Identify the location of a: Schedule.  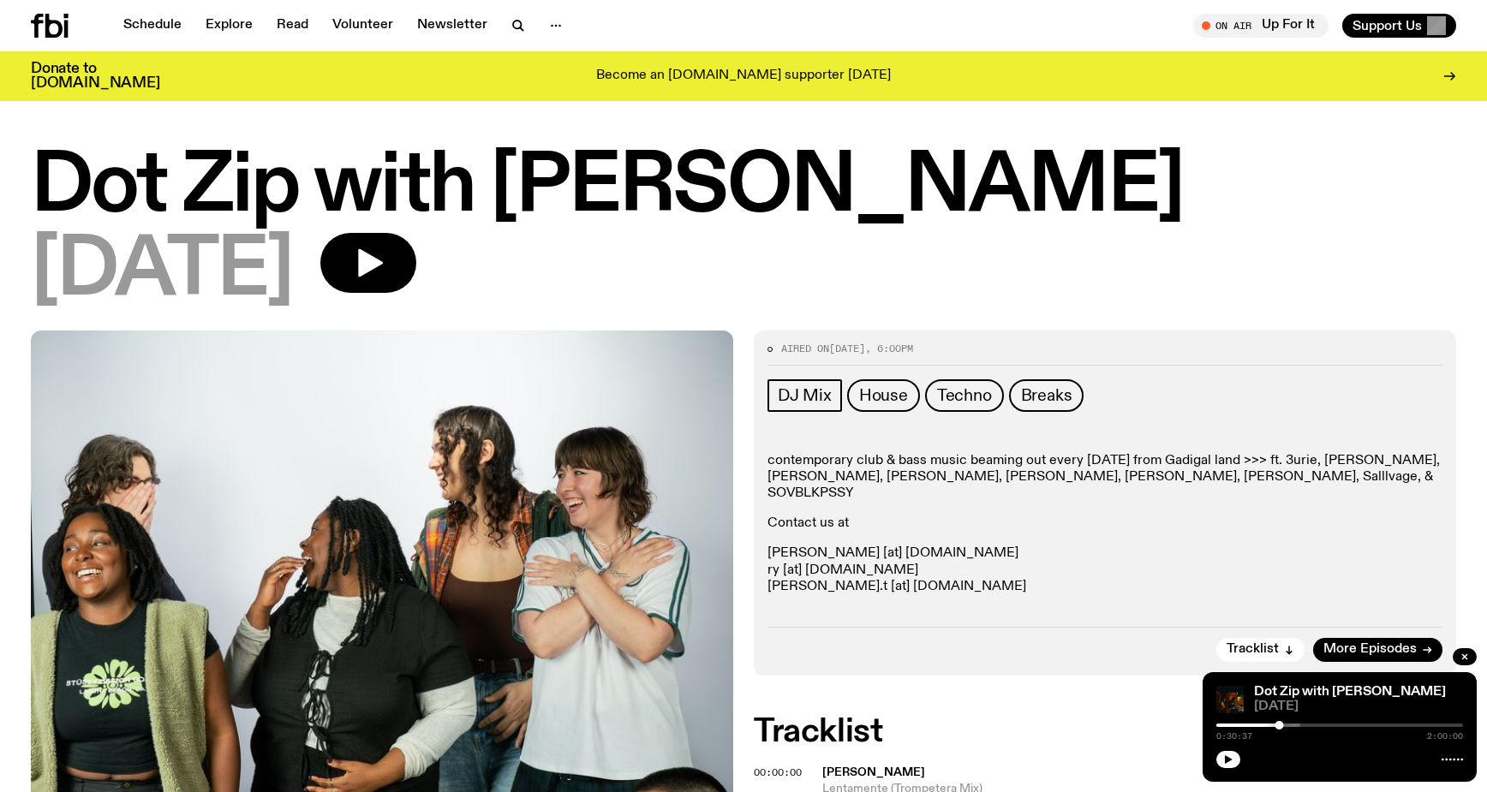
(152, 26).